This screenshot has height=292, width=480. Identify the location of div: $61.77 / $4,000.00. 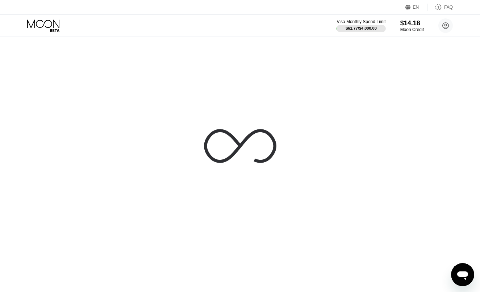
(361, 28).